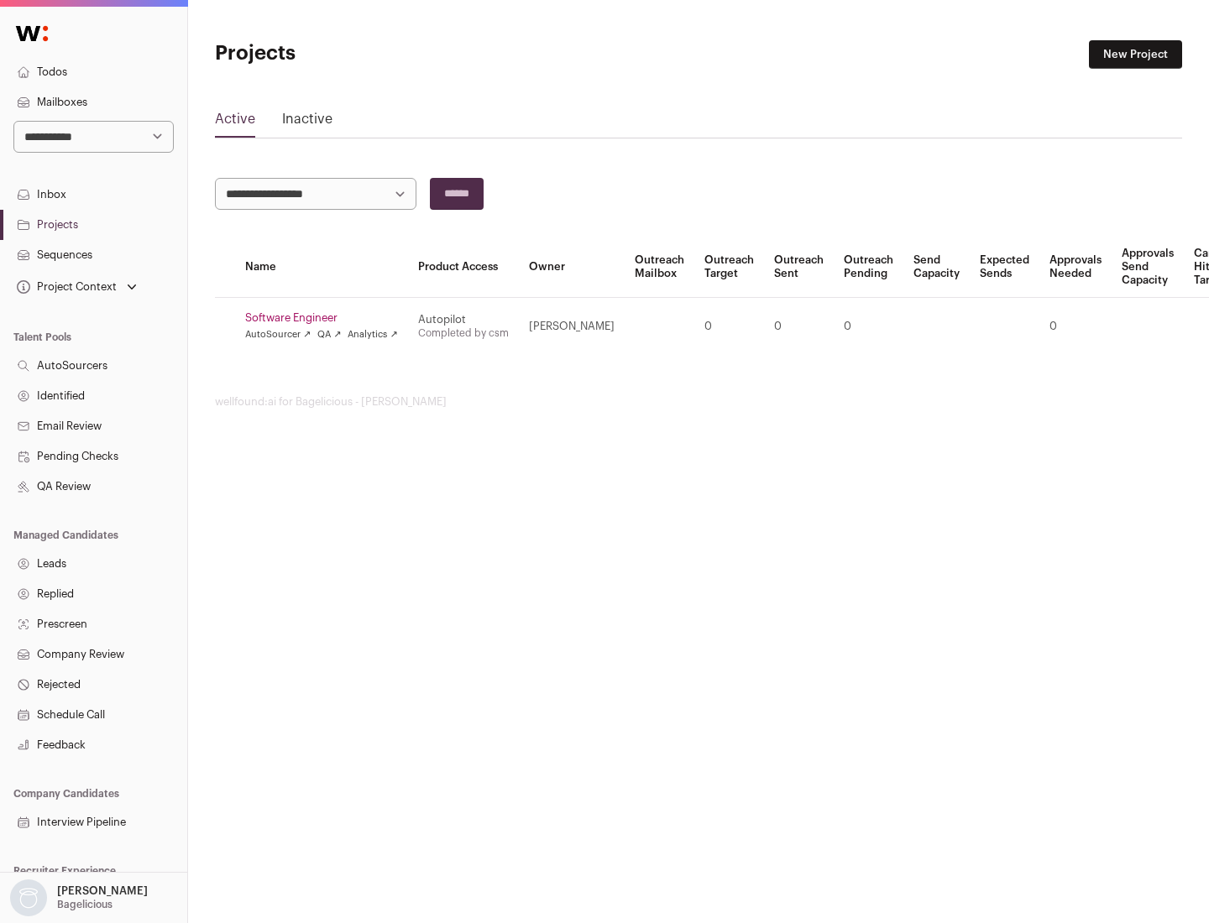 This screenshot has height=923, width=1209. I want to click on img: nopic.png, so click(29, 898).